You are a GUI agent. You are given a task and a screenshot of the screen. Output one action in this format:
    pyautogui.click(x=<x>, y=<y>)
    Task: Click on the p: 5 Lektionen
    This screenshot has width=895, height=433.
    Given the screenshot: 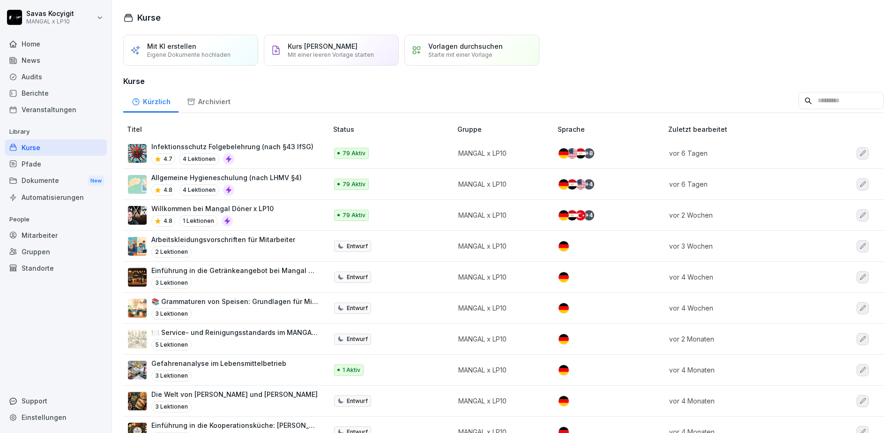 What is the action you would take?
    pyautogui.click(x=172, y=345)
    